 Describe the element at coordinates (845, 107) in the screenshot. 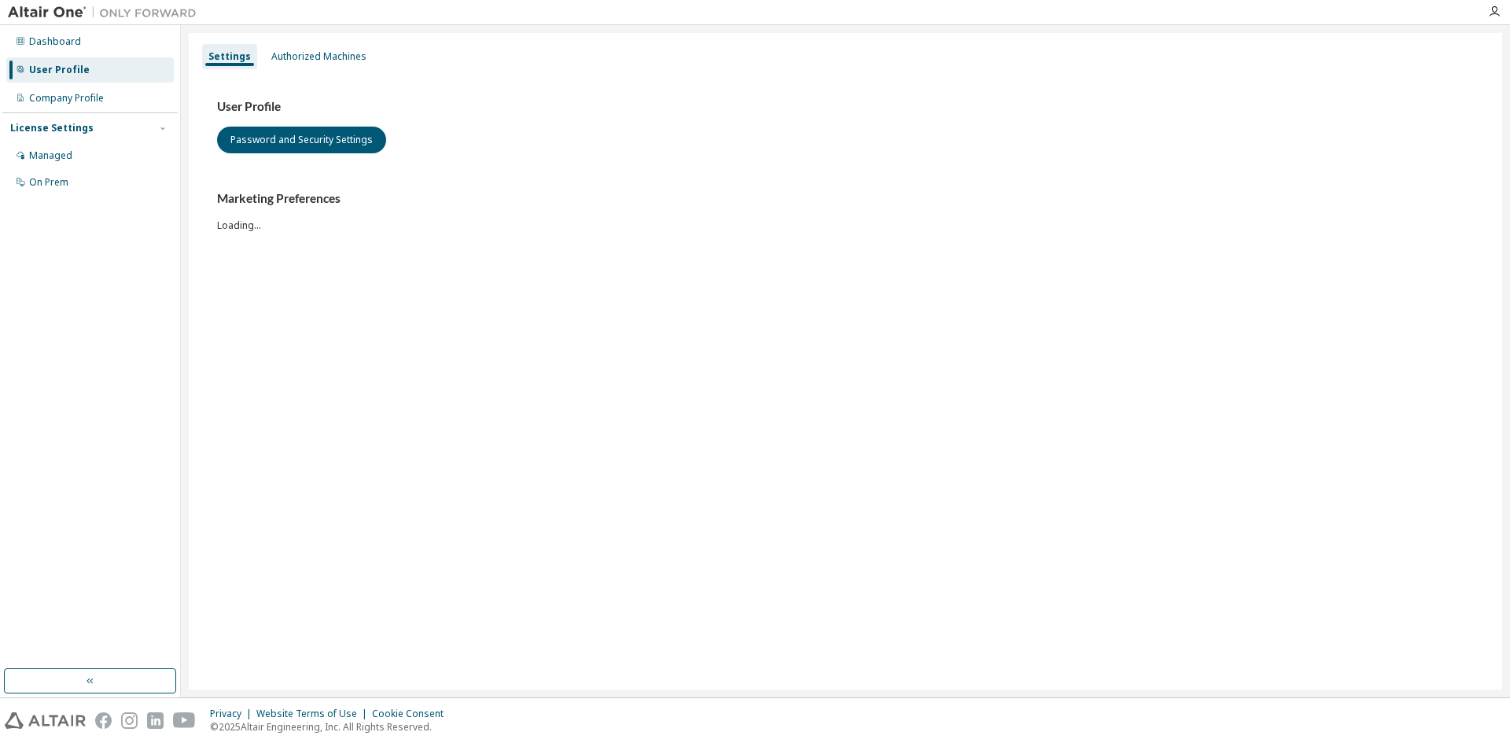

I see `h3: User Profile` at that location.